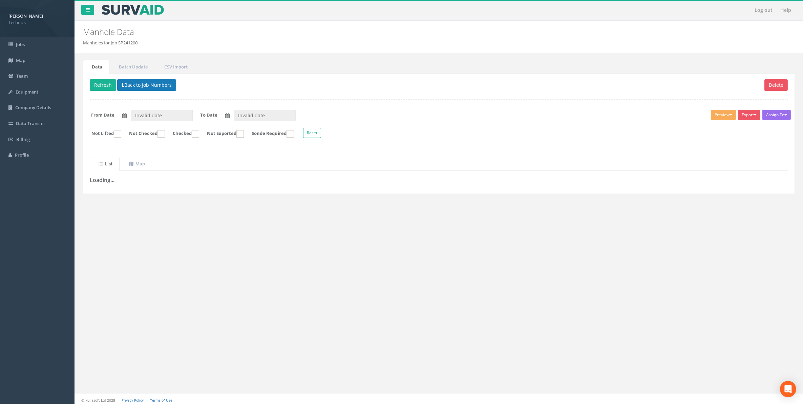  I want to click on uib-tab-heading: Map, so click(137, 164).